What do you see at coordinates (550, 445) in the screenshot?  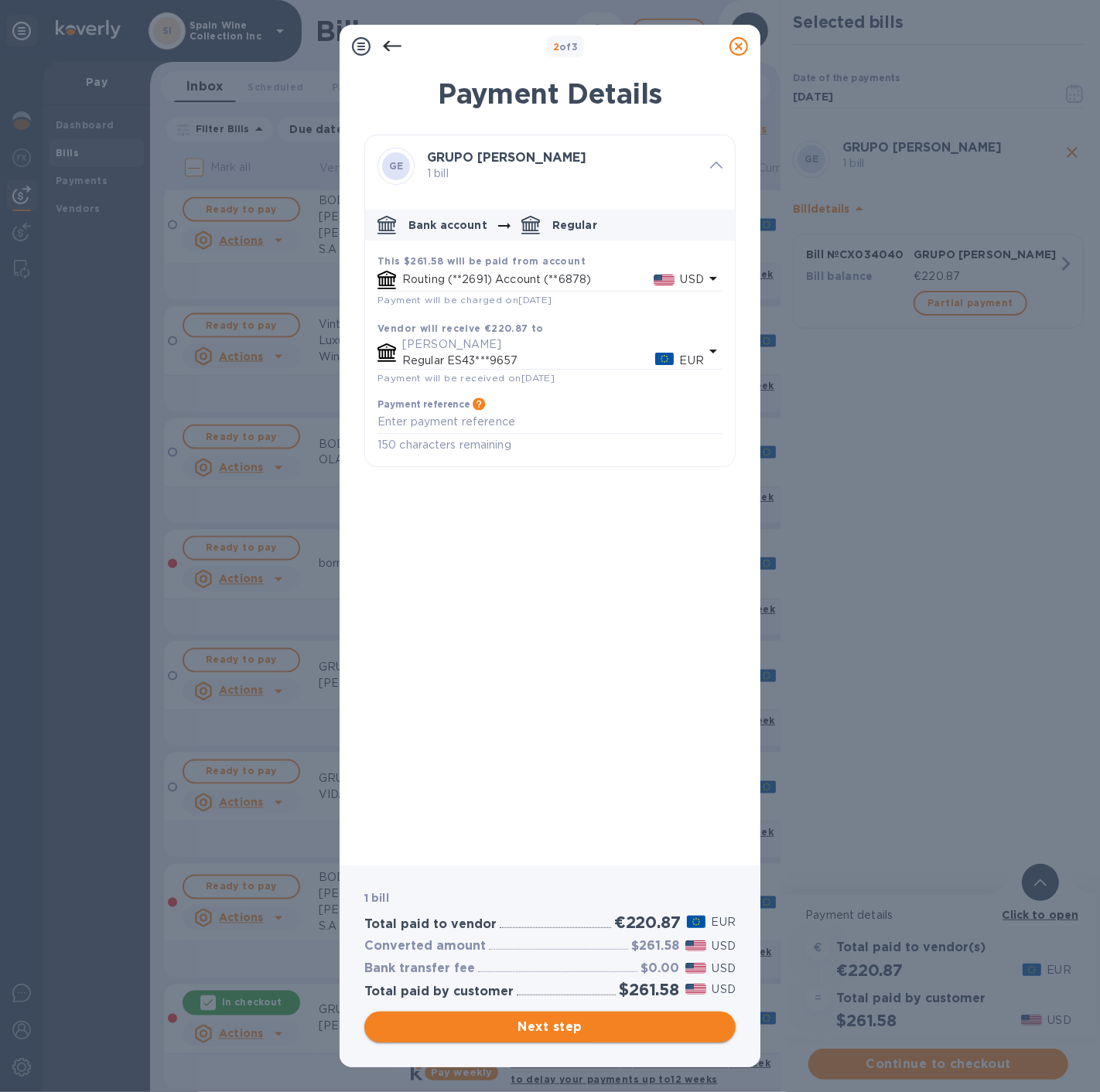 I see `p: 150 characters remaining` at bounding box center [550, 445].